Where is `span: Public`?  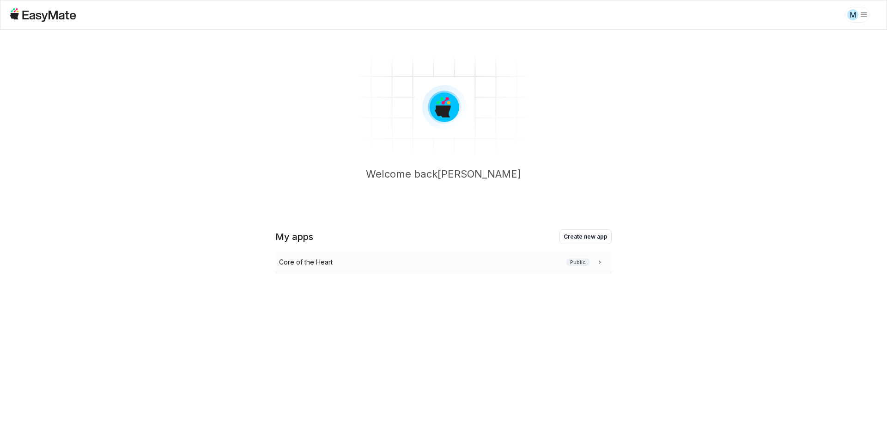
span: Public is located at coordinates (578, 262).